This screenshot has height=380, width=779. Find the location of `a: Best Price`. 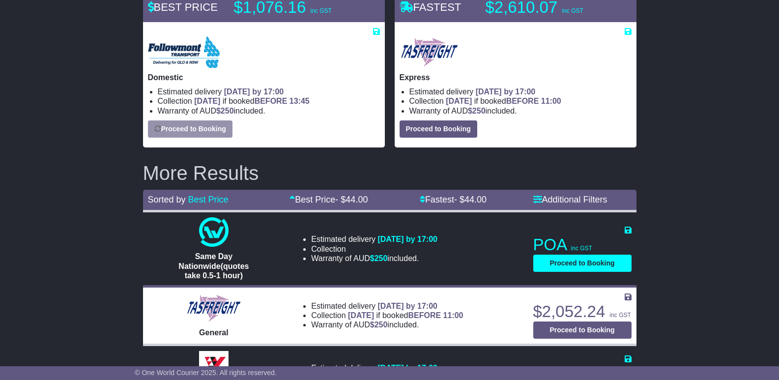

a: Best Price is located at coordinates (208, 200).